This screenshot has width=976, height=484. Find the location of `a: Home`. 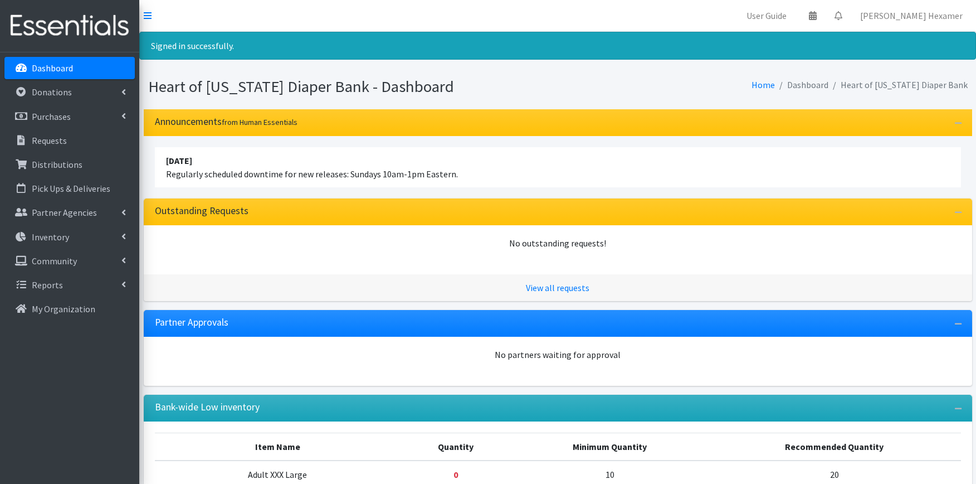

a: Home is located at coordinates (763, 85).